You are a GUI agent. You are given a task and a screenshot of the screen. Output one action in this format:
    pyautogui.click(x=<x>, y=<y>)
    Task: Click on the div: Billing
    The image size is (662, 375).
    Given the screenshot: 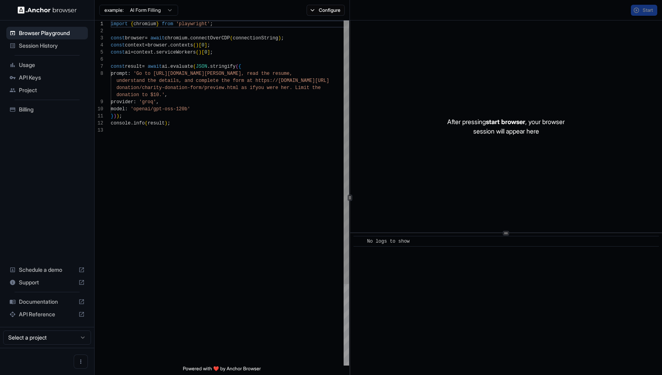 What is the action you would take?
    pyautogui.click(x=47, y=110)
    